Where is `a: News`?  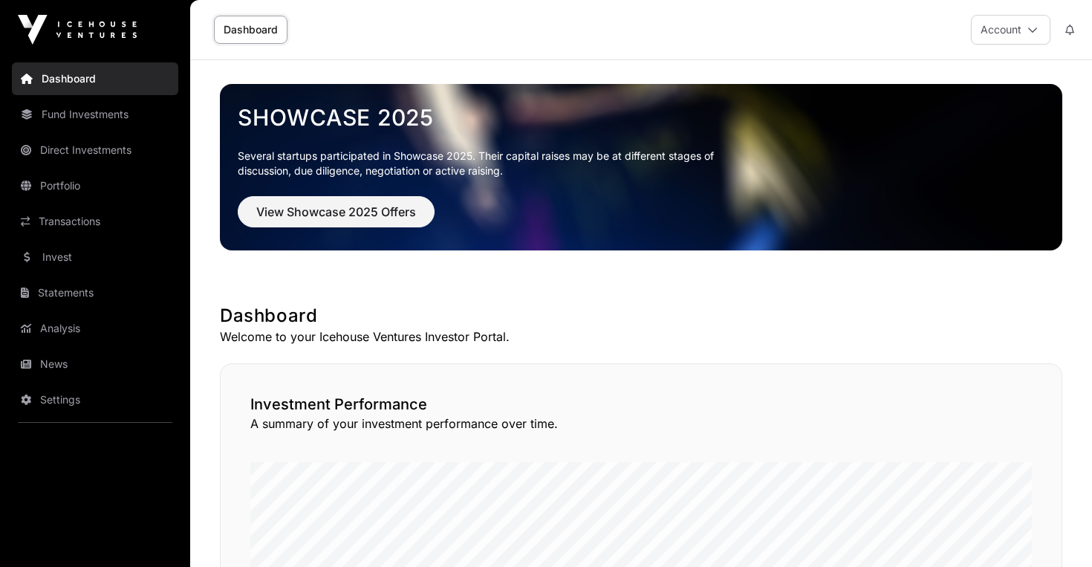
a: News is located at coordinates (95, 364).